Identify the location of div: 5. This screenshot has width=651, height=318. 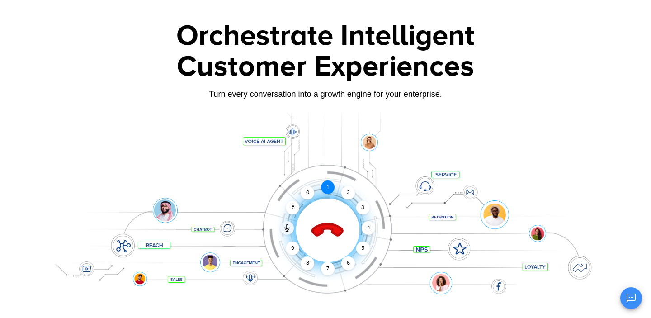
(363, 248).